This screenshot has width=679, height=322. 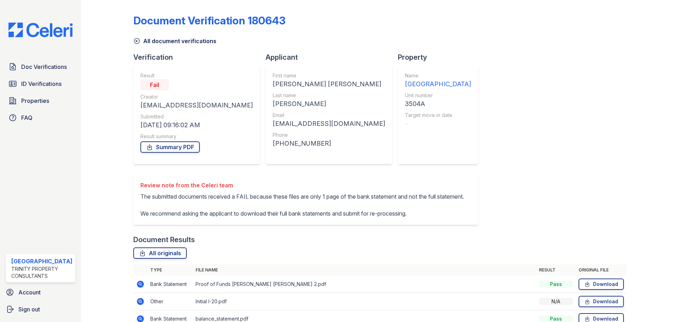 What do you see at coordinates (40, 101) in the screenshot?
I see `a: Properties` at bounding box center [40, 101].